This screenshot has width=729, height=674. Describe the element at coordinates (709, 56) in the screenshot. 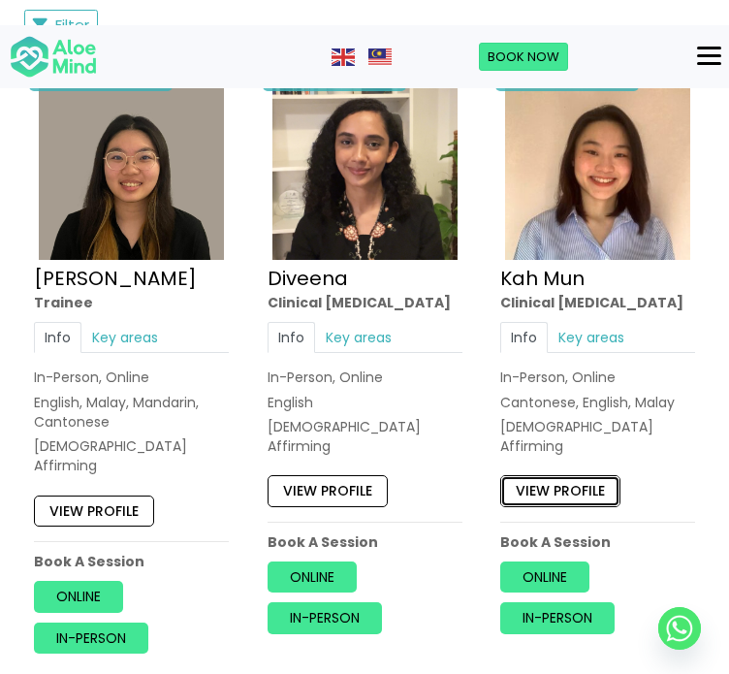

I see `button: Menu` at that location.